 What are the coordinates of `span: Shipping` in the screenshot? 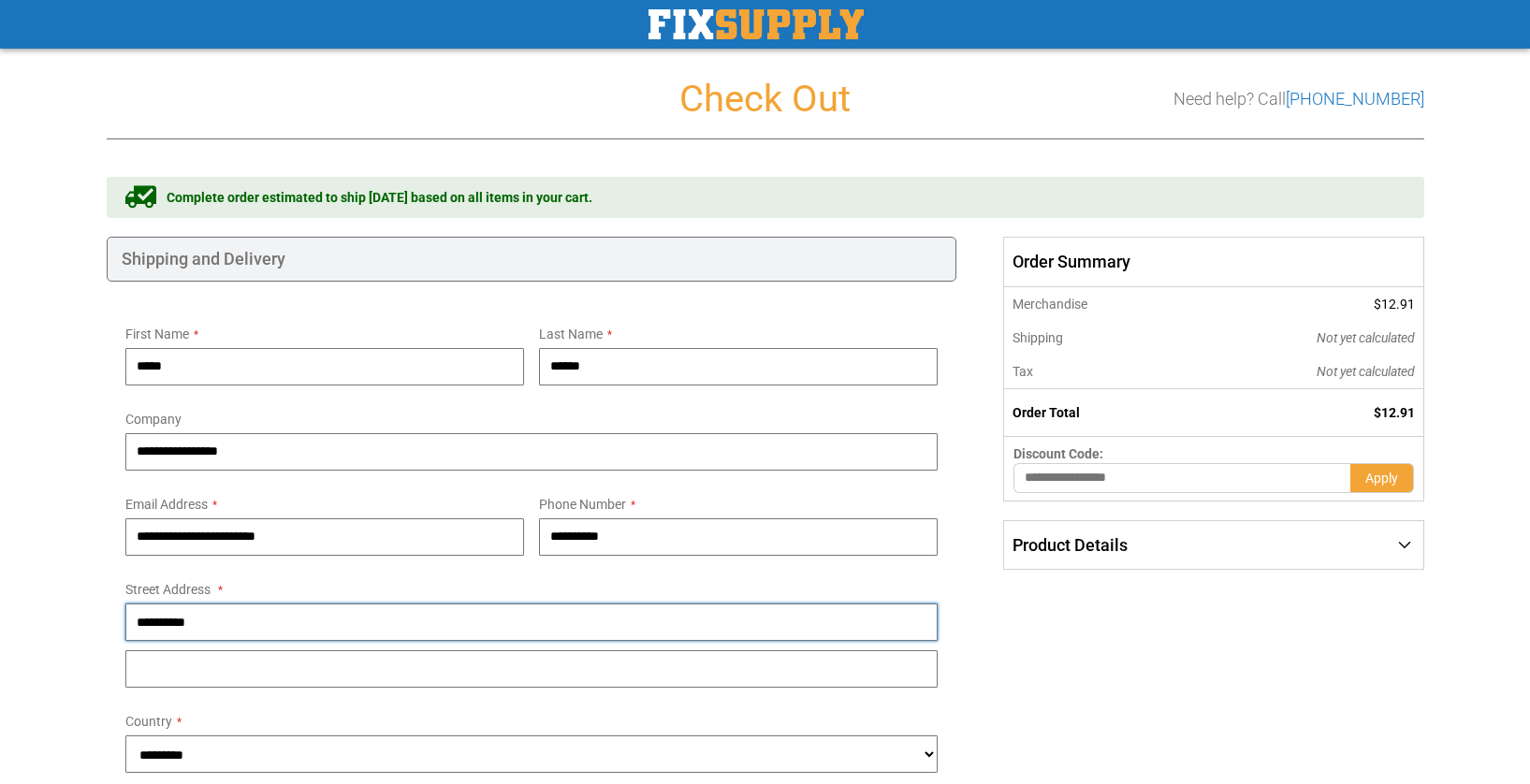 It's located at (1038, 338).